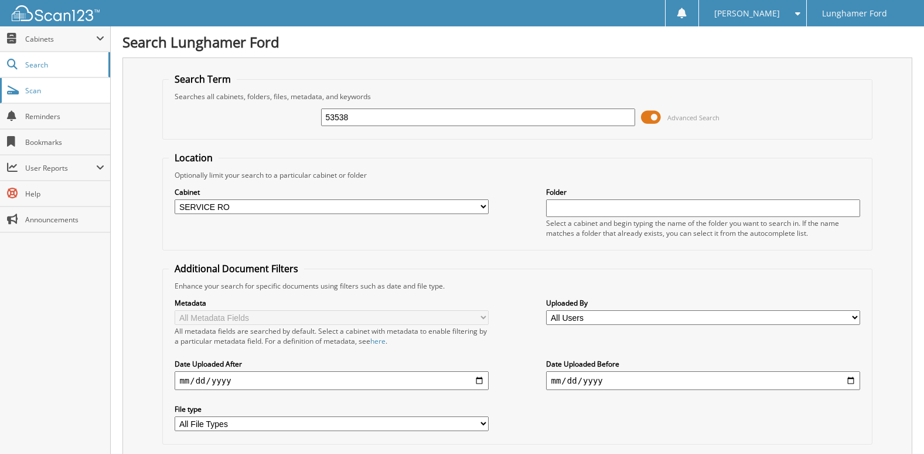 This screenshot has height=454, width=924. Describe the element at coordinates (703, 363) in the screenshot. I see `label: Date Uploaded Before` at that location.